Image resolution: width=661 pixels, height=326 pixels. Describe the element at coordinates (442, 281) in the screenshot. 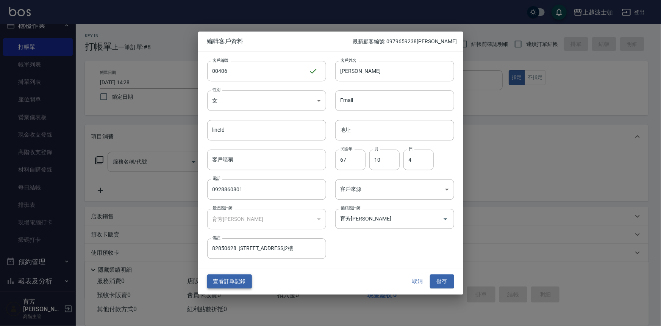

I see `button: 儲存` at that location.